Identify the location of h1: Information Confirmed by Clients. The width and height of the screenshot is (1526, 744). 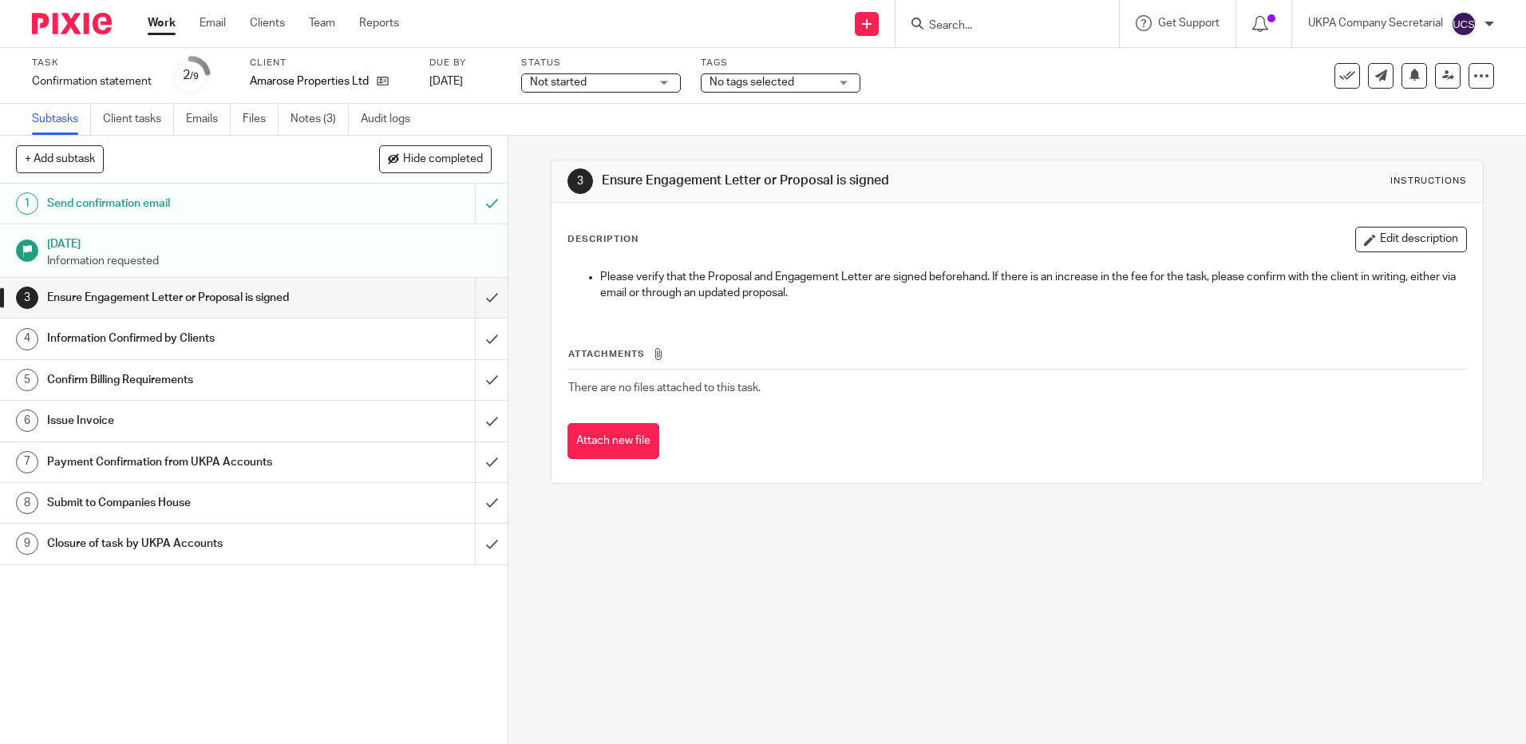
(184, 338).